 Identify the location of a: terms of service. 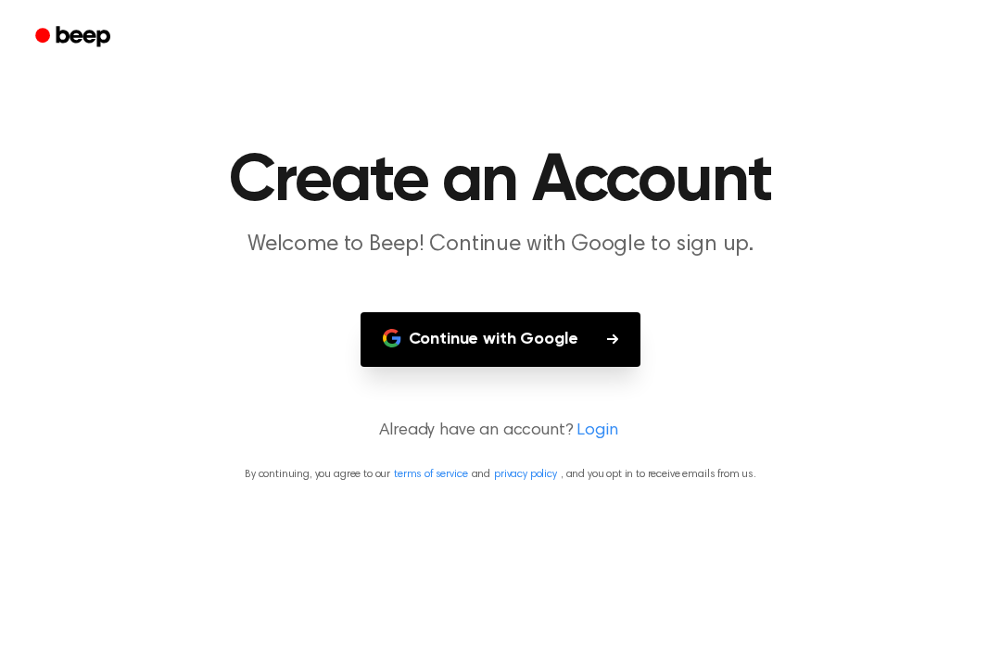
(430, 474).